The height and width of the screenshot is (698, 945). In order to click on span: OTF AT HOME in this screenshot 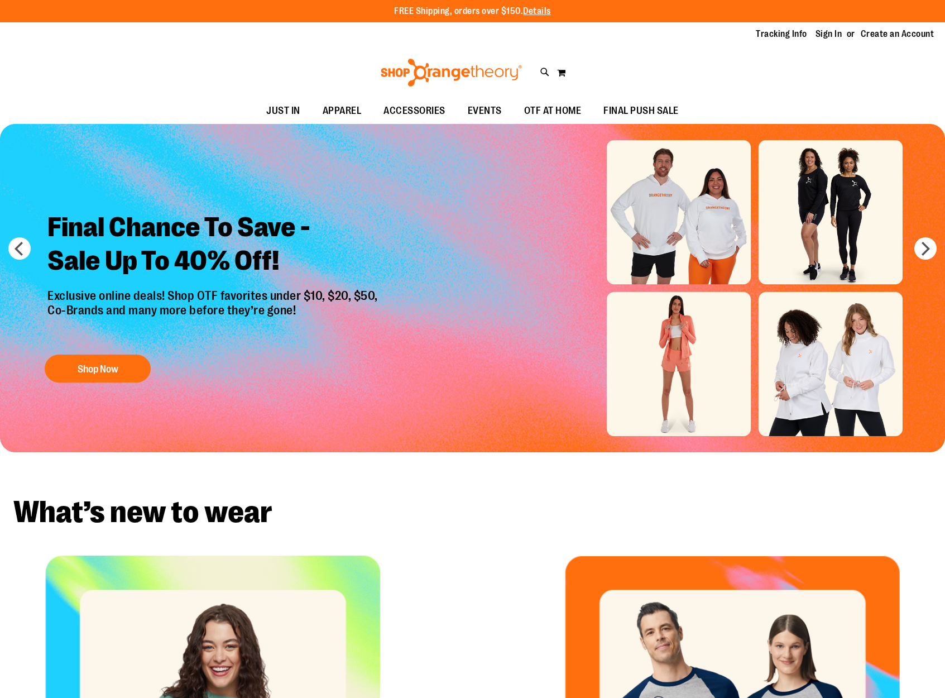, I will do `click(552, 110)`.